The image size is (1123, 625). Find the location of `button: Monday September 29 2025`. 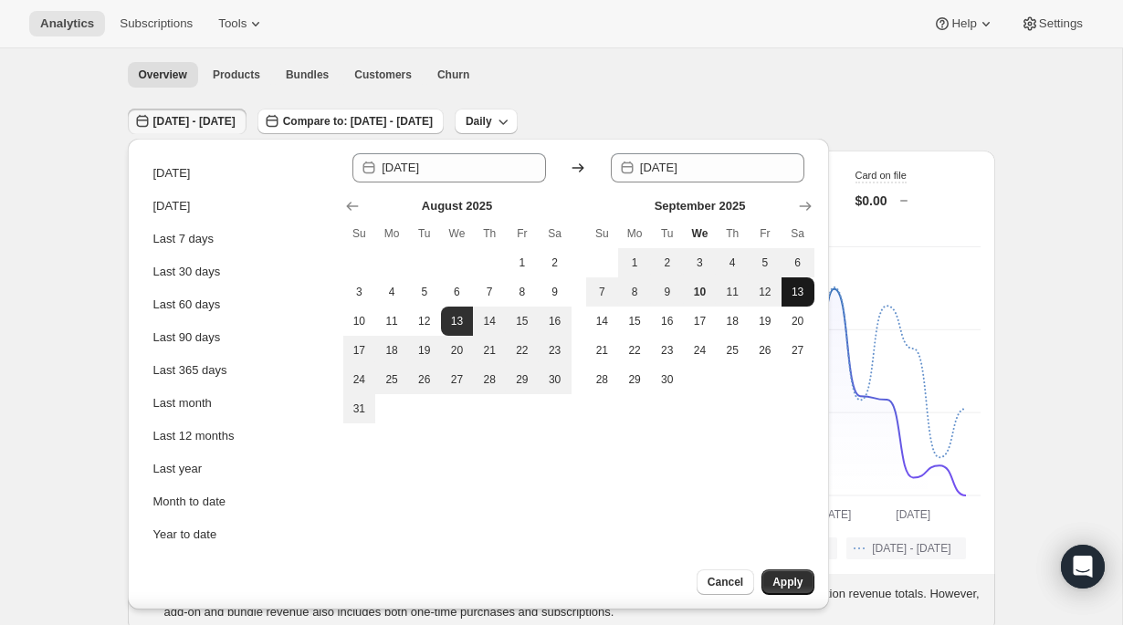

button: Monday September 29 2025 is located at coordinates (634, 380).